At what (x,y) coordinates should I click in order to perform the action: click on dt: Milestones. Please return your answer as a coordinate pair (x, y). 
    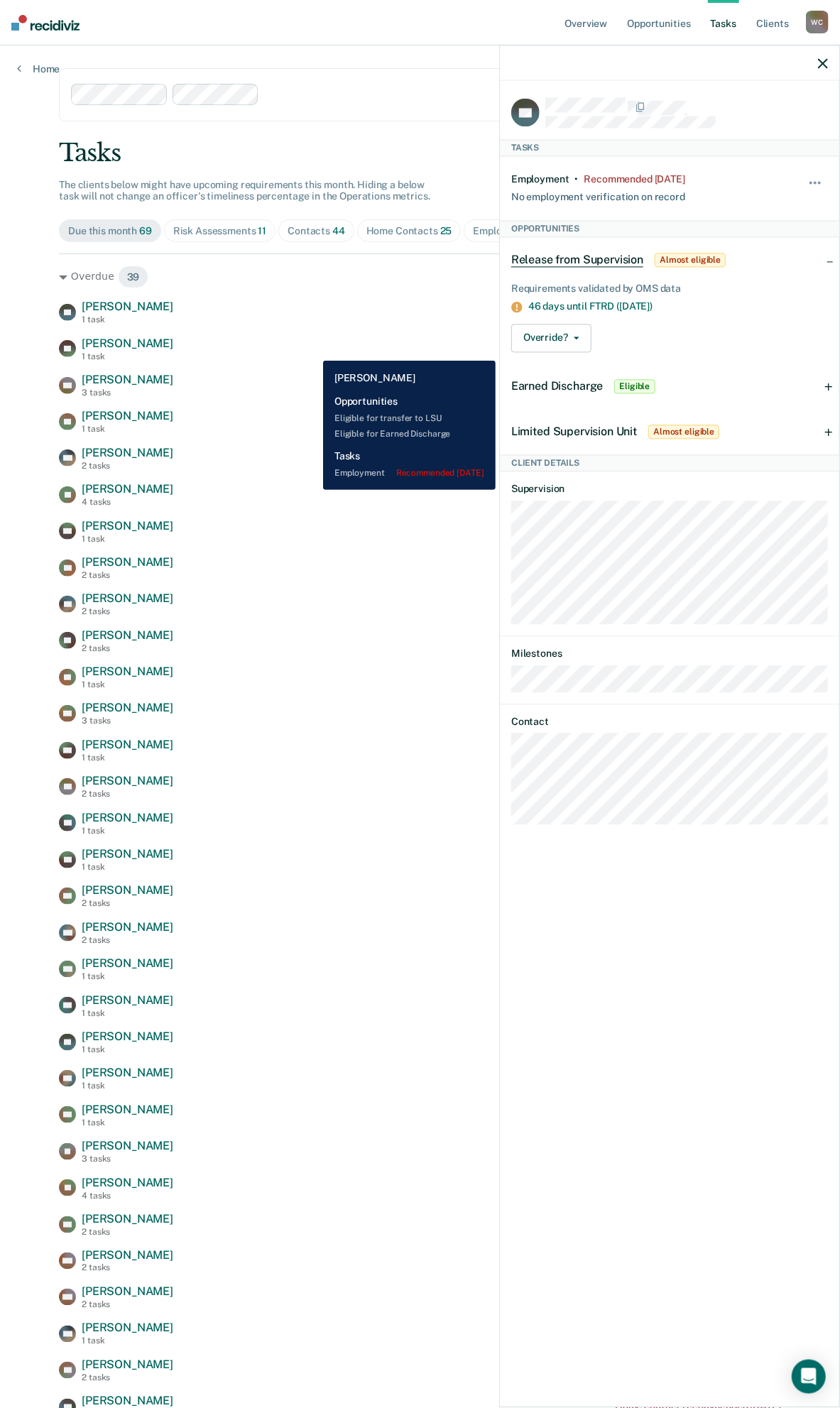
    Looking at the image, I should click on (669, 654).